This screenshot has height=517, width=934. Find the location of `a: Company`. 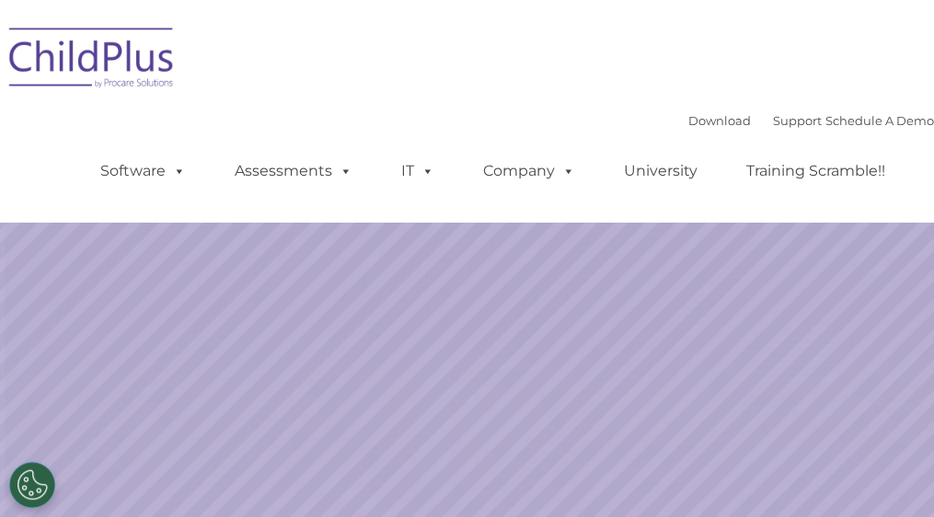

a: Company is located at coordinates (529, 171).